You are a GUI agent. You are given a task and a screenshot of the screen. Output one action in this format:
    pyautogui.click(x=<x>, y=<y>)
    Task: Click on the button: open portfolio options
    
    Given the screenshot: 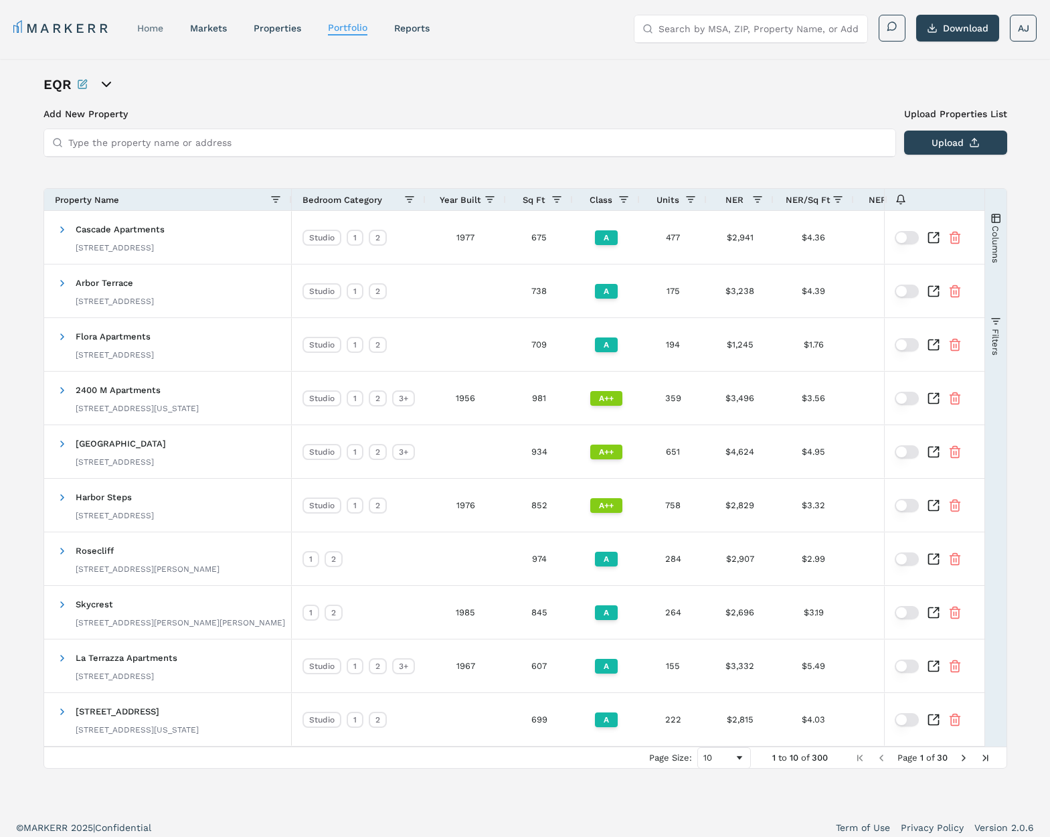 What is the action you would take?
    pyautogui.click(x=106, y=84)
    